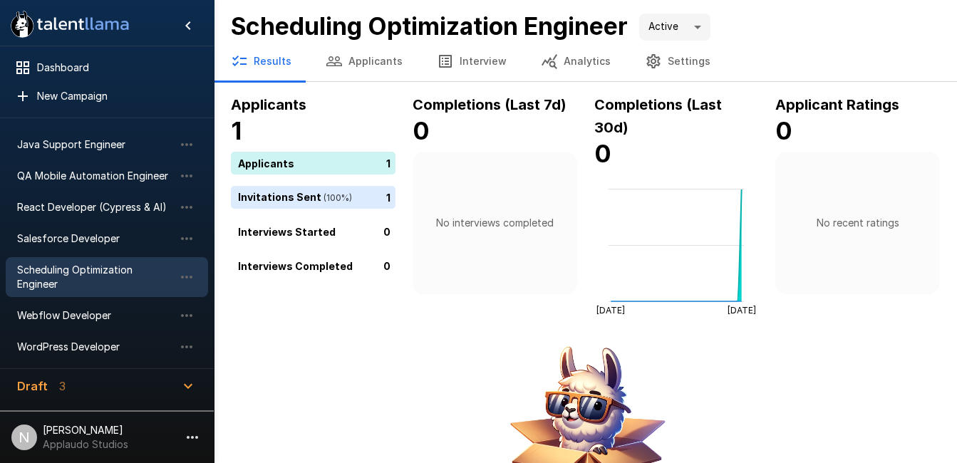 The image size is (957, 463). I want to click on button: Results, so click(261, 61).